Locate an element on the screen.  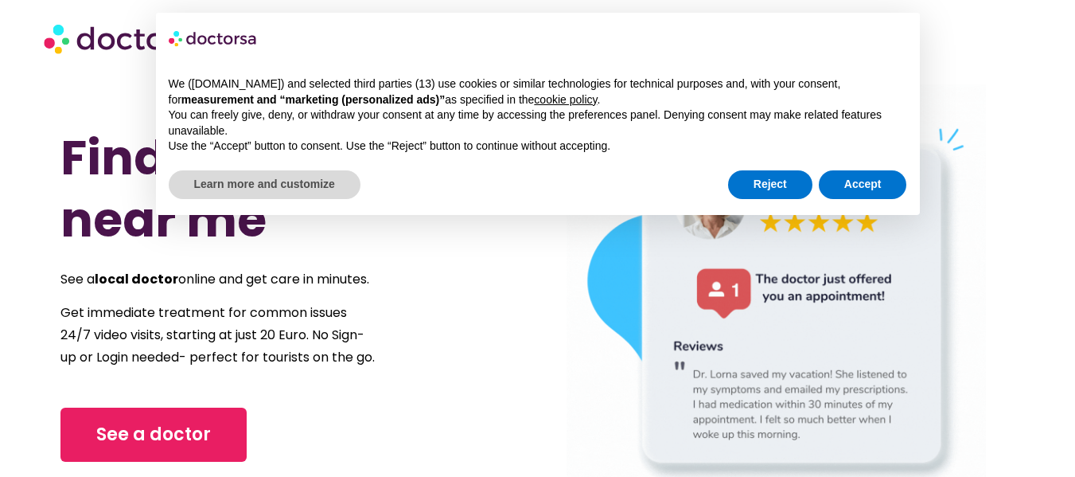
button: Accept is located at coordinates (863, 185).